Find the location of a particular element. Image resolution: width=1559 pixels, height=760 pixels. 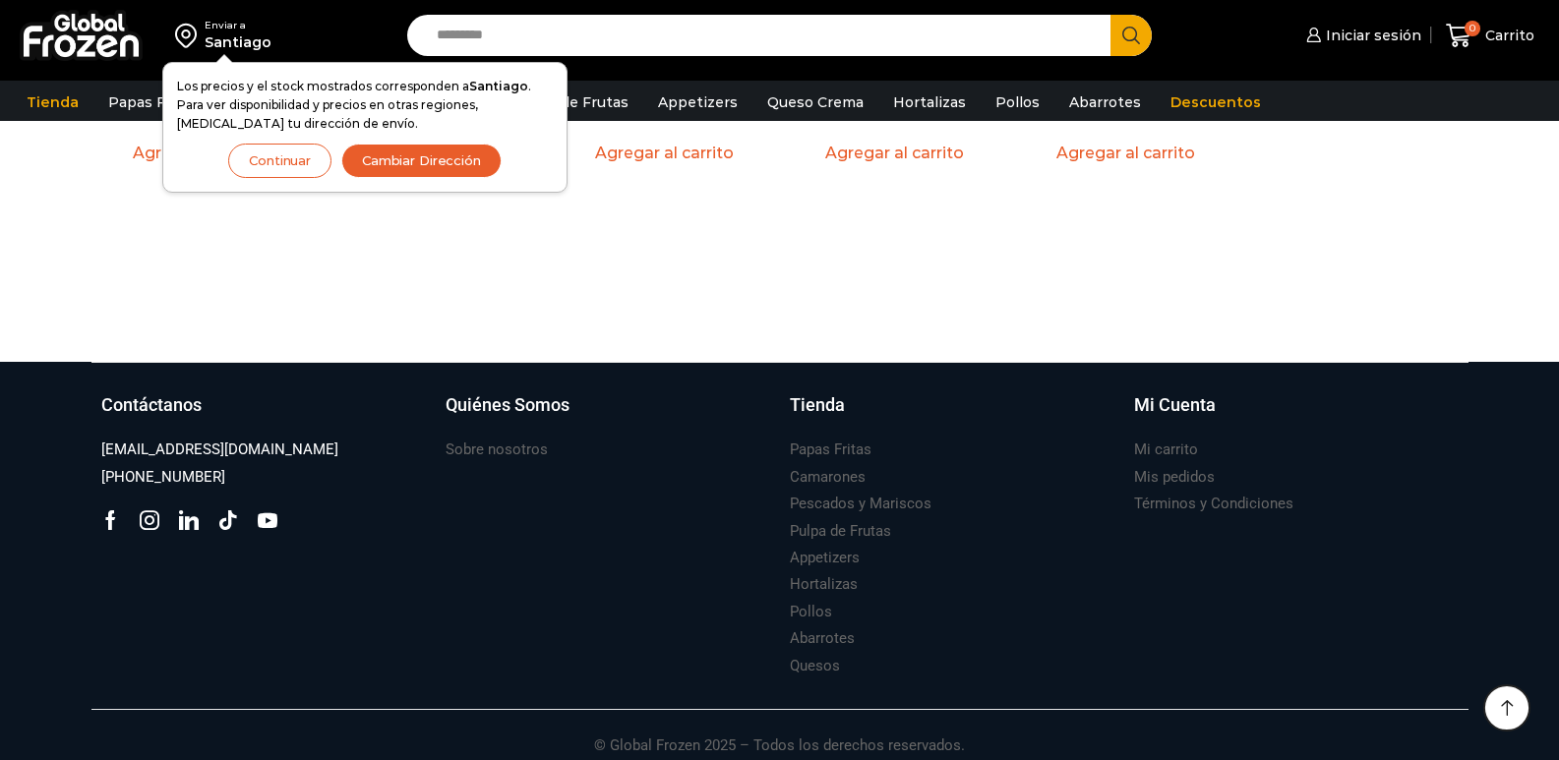

a: Quesos is located at coordinates (814, 666).